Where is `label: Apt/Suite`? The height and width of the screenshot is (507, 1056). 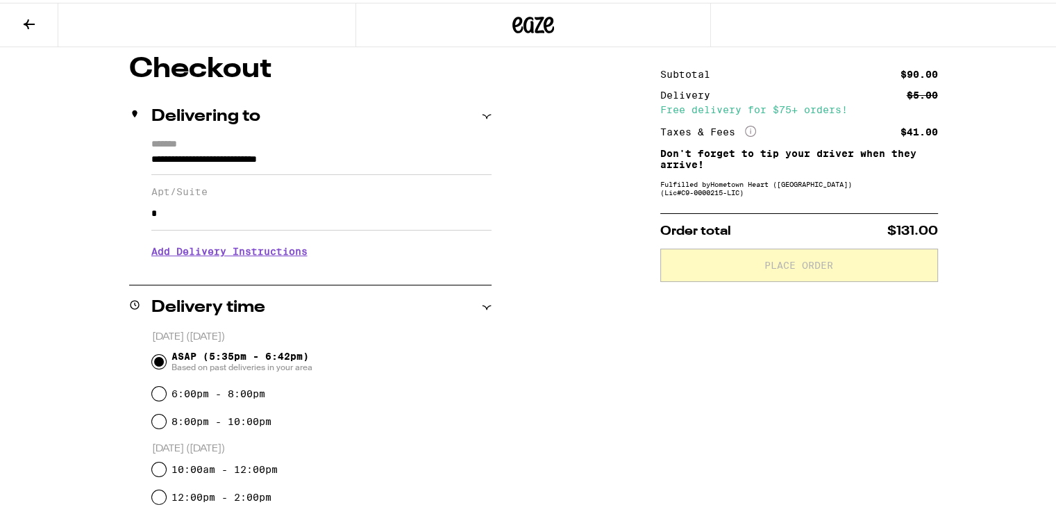
label: Apt/Suite is located at coordinates (322, 189).